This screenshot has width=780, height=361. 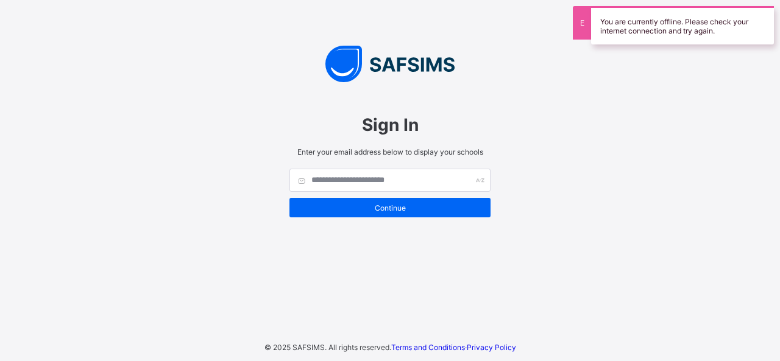 What do you see at coordinates (390, 125) in the screenshot?
I see `span: Sign In` at bounding box center [390, 125].